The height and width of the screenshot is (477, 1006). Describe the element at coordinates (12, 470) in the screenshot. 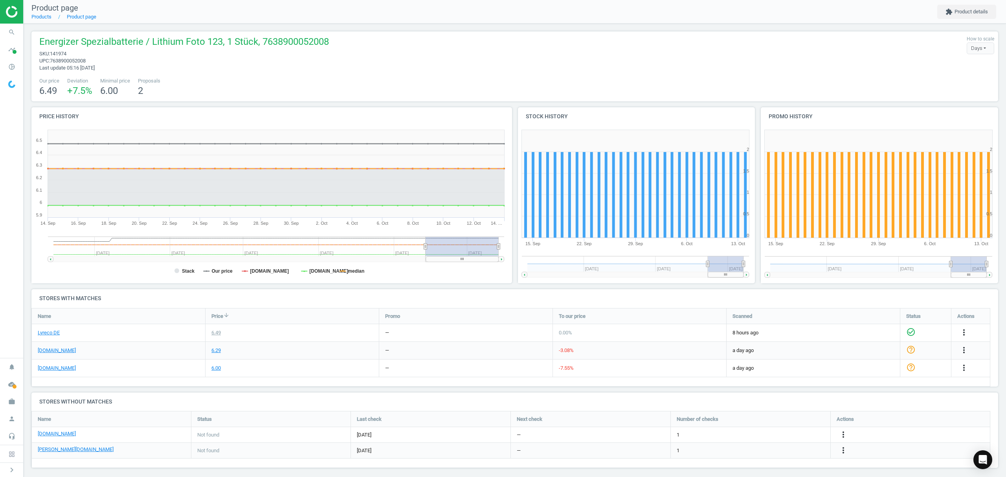

I see `i: chevron_right` at that location.